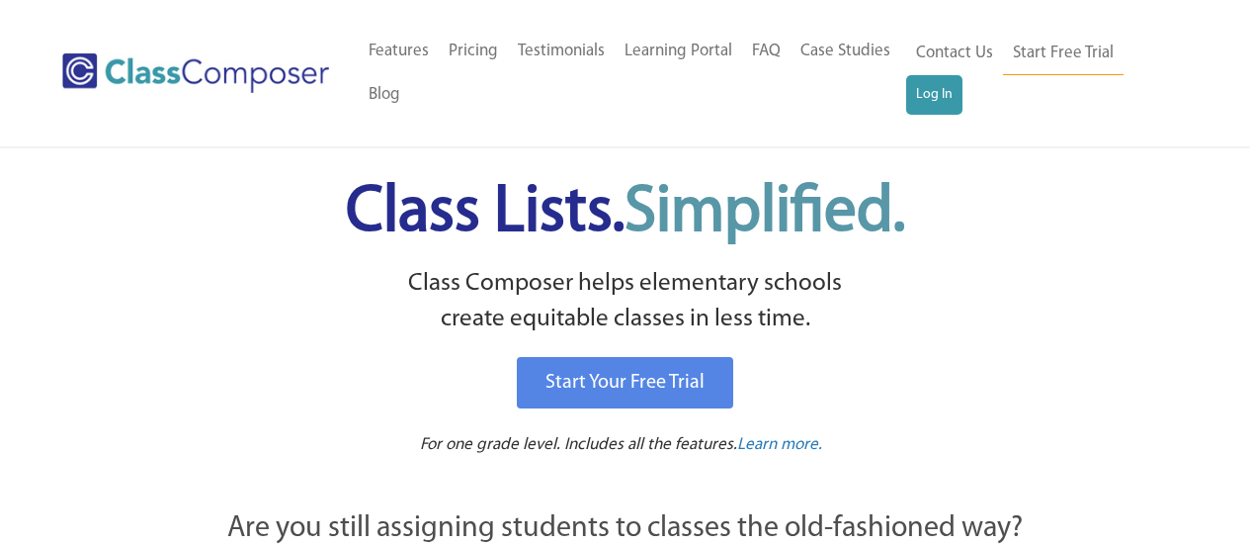 This screenshot has width=1250, height=545. What do you see at coordinates (473, 51) in the screenshot?
I see `a: Pricing` at bounding box center [473, 51].